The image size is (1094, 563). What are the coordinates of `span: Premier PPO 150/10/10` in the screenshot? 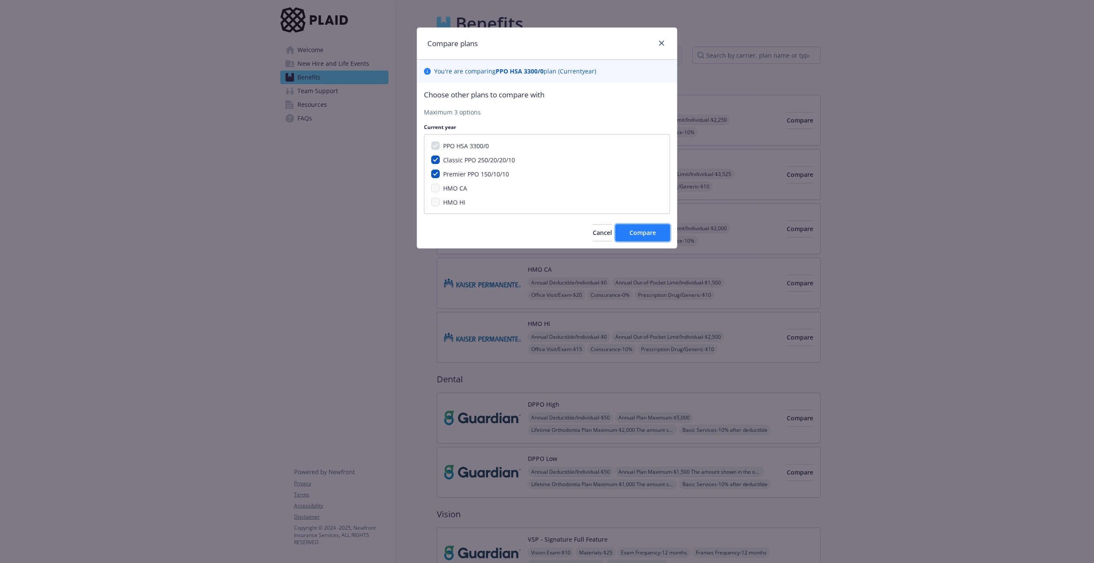 It's located at (476, 174).